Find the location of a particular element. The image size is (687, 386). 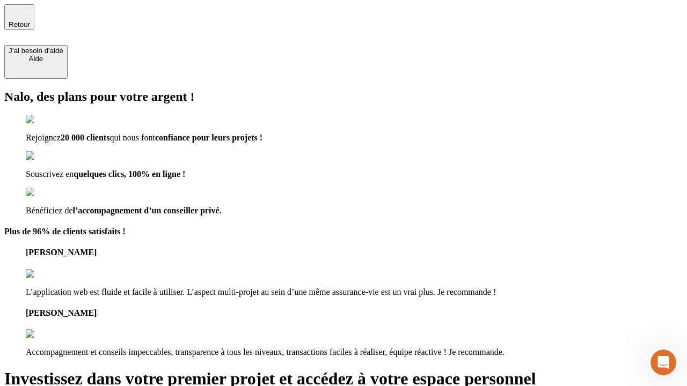

span: Retour is located at coordinates (19, 24).